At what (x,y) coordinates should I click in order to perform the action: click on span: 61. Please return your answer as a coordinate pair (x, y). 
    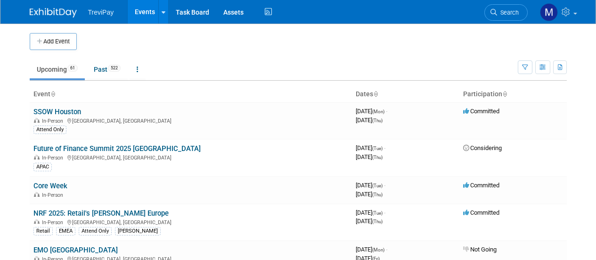
    Looking at the image, I should click on (73, 68).